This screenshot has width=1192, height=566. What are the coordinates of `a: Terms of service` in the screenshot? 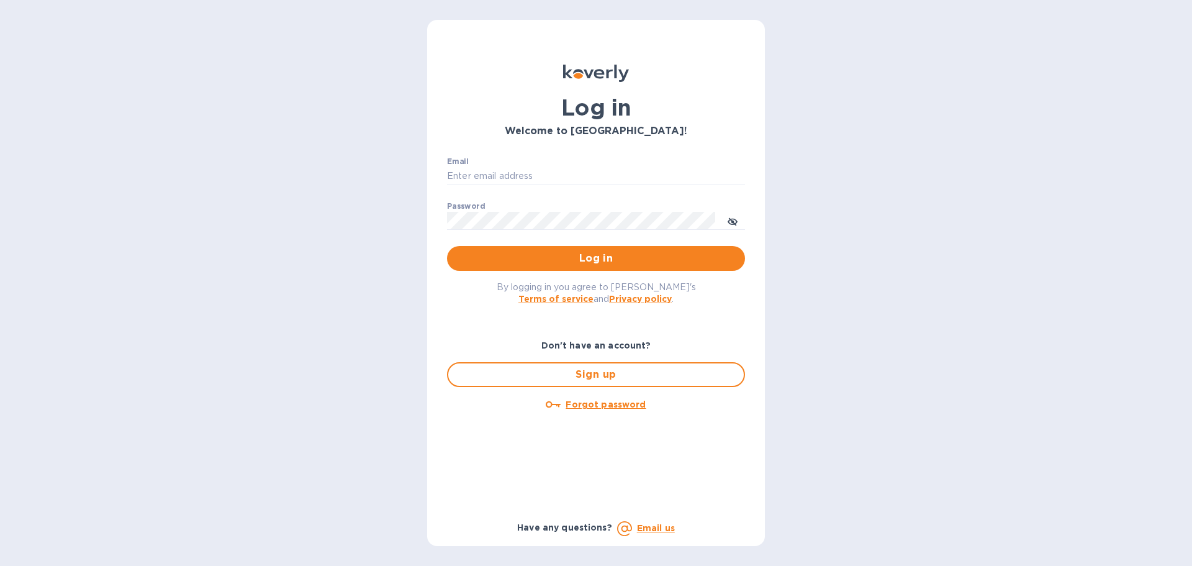 It's located at (556, 299).